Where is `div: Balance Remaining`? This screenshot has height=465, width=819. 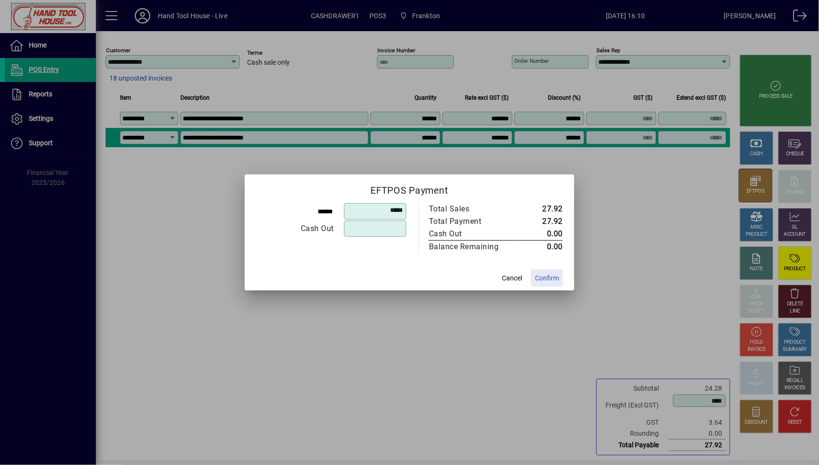
div: Balance Remaining is located at coordinates (469, 247).